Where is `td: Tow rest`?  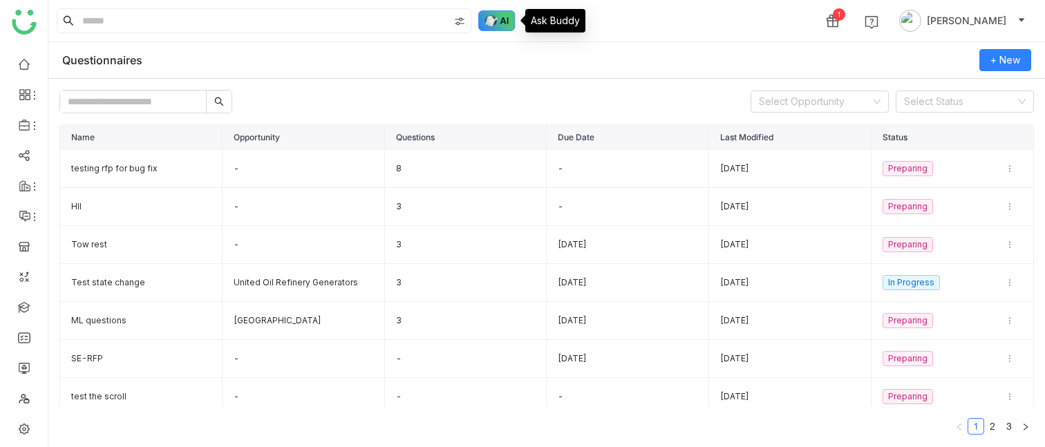
td: Tow rest is located at coordinates (141, 245).